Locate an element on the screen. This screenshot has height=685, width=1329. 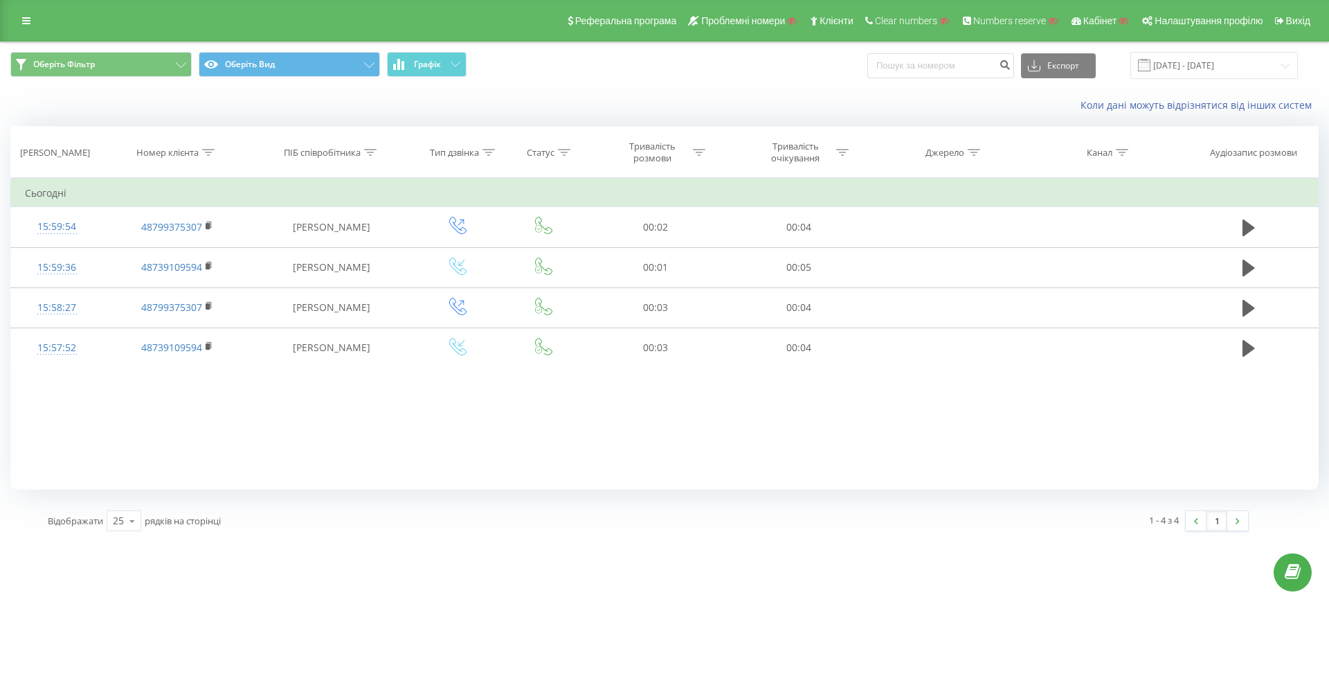
div: Тривалість очікування is located at coordinates (795, 152).